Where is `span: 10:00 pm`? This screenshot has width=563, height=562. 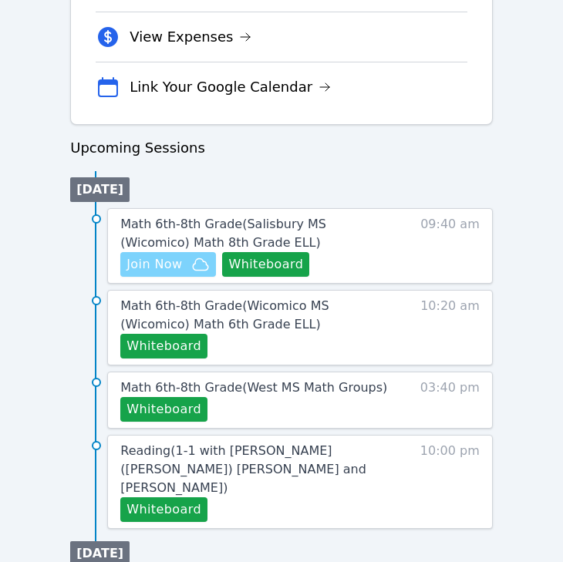
span: 10:00 pm is located at coordinates (450, 482).